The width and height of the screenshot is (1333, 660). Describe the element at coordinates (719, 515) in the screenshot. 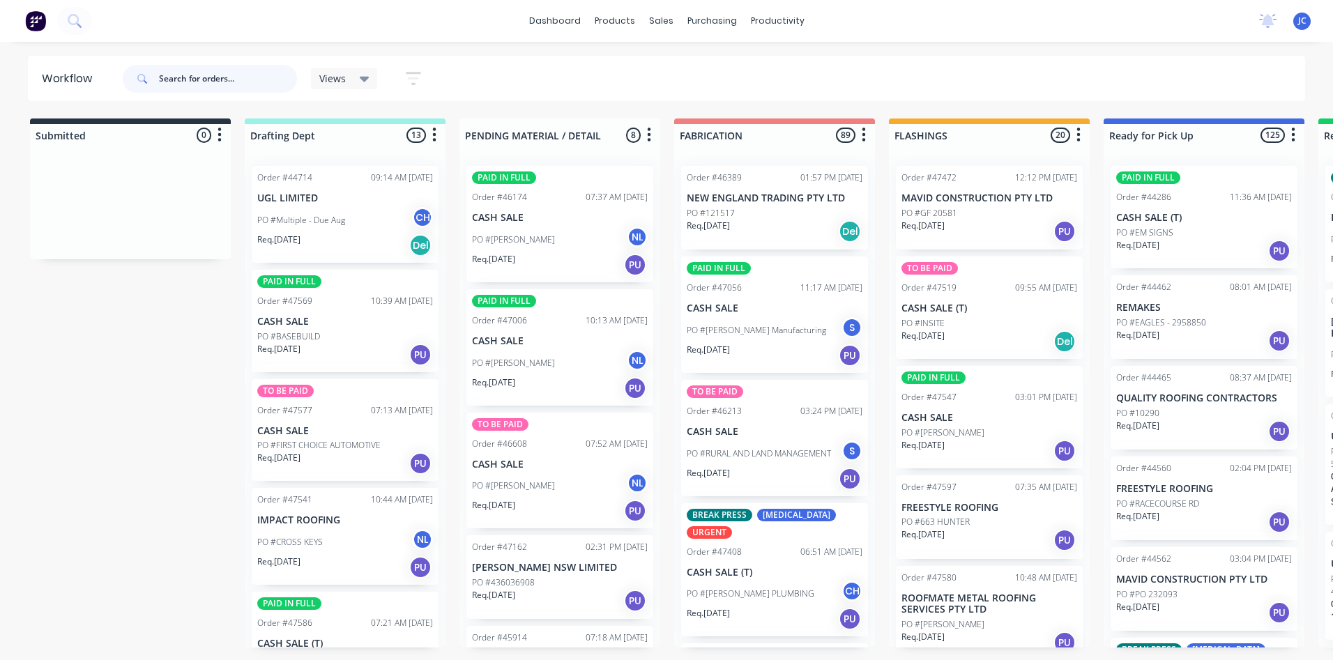

I see `div: BREAK PRESS` at that location.